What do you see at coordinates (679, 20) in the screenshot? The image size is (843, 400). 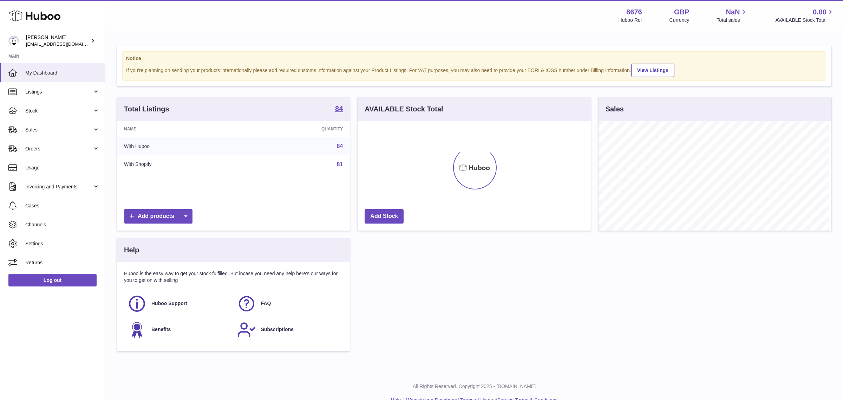 I see `div: Currency` at bounding box center [679, 20].